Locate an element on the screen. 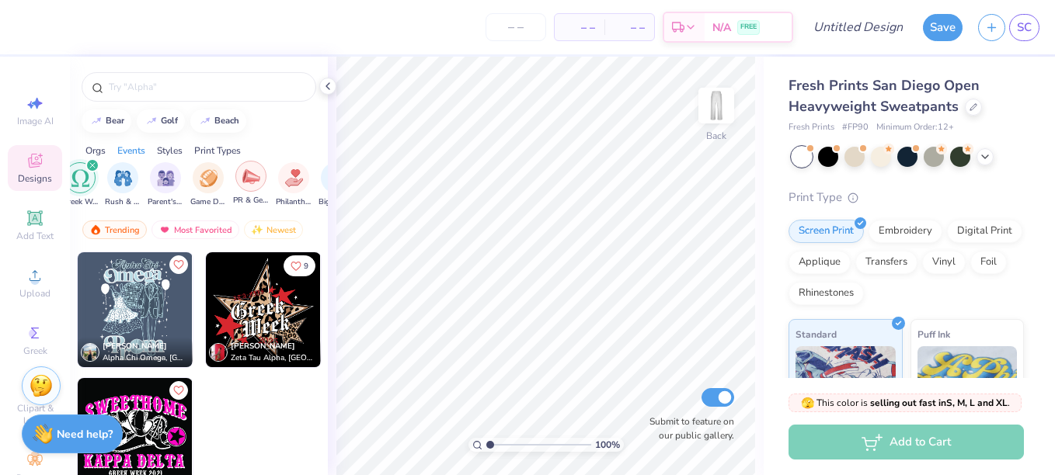 Image resolution: width=1055 pixels, height=475 pixels. div: Transfers is located at coordinates (886, 263).